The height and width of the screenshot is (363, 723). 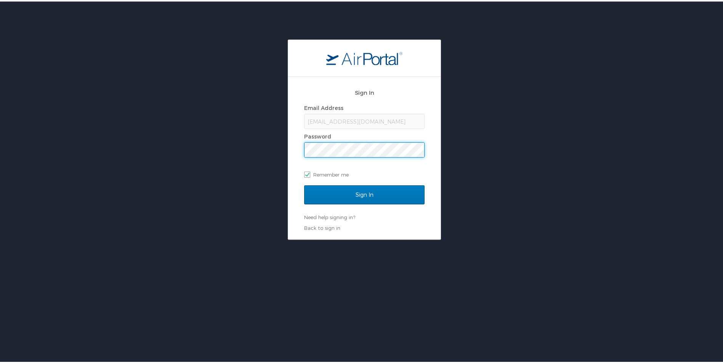 I want to click on label: Email Address, so click(x=323, y=106).